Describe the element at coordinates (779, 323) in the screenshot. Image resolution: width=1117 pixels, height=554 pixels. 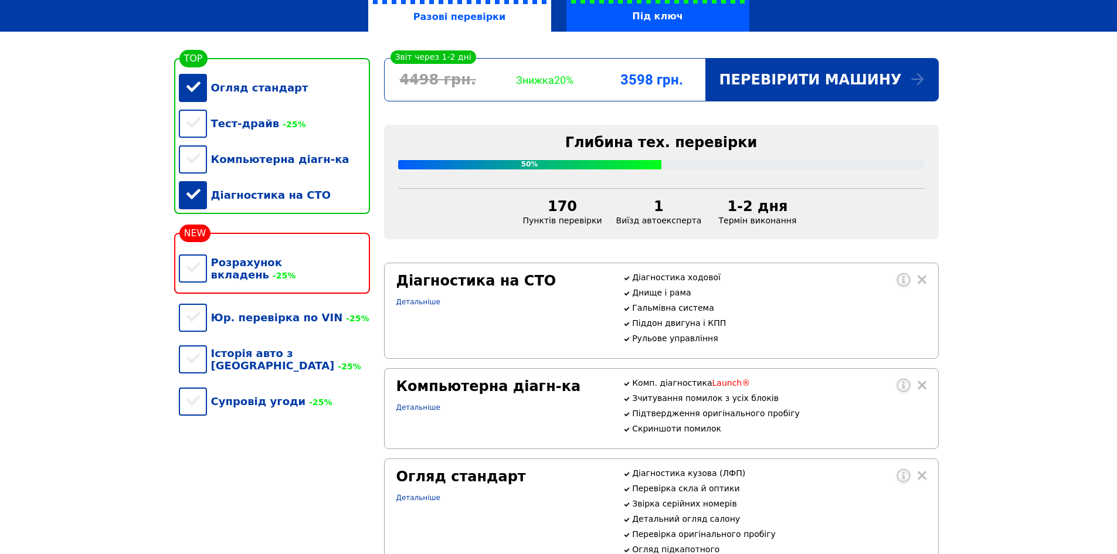
I see `p: Піддон двигуна і КПП` at that location.